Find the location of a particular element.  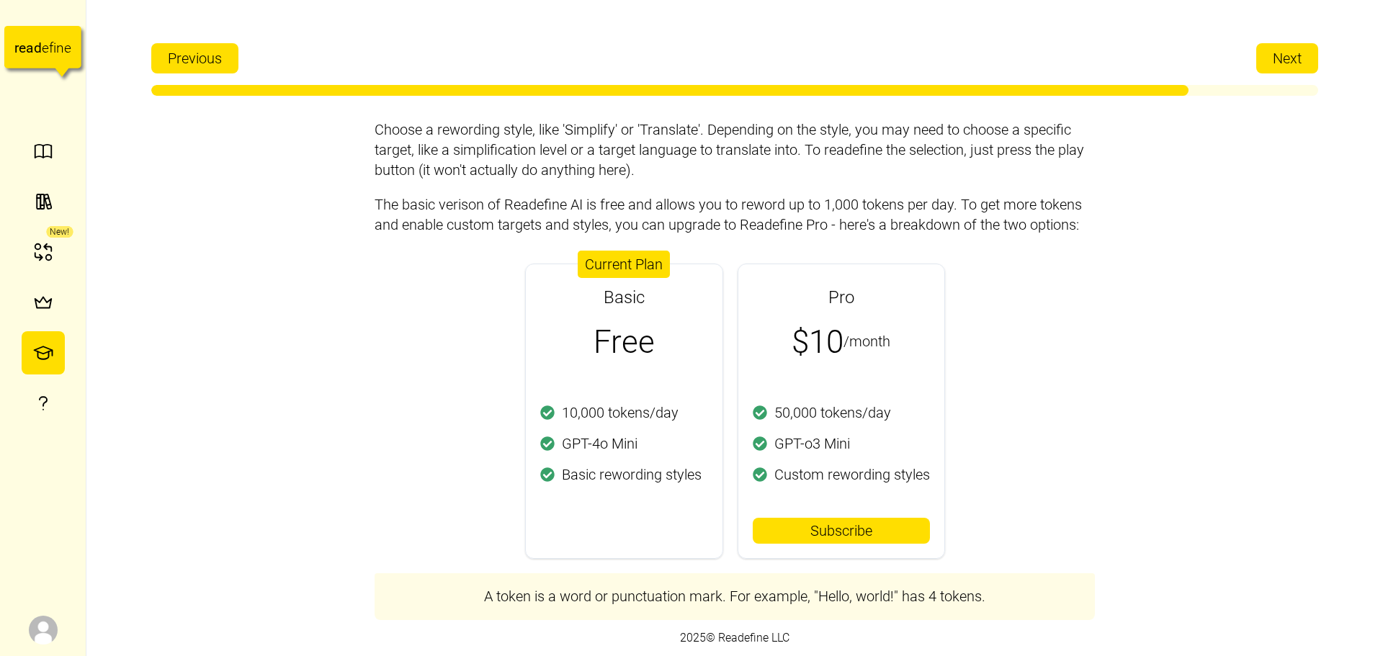

span: Previous is located at coordinates (195, 58).